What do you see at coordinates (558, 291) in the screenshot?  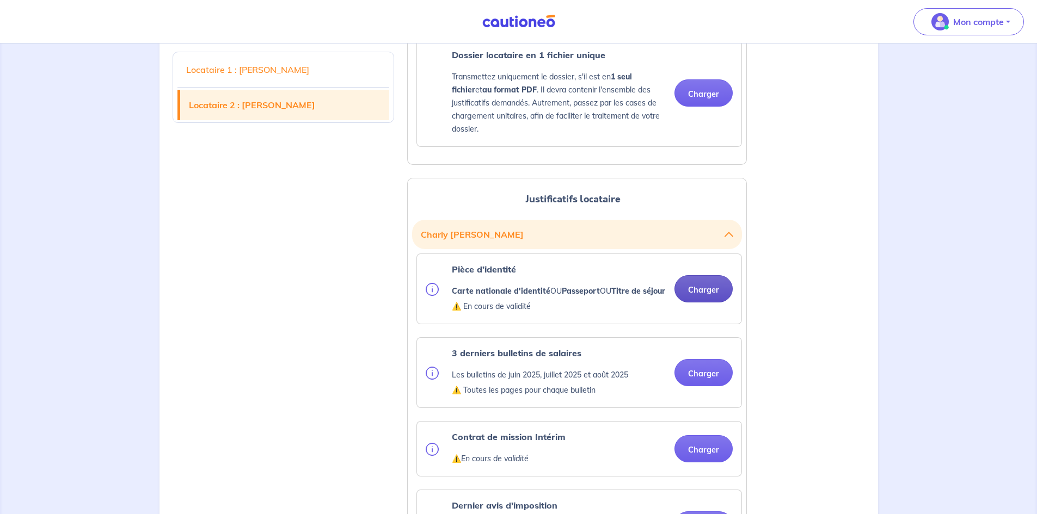 I see `p: OU OU` at bounding box center [558, 291].